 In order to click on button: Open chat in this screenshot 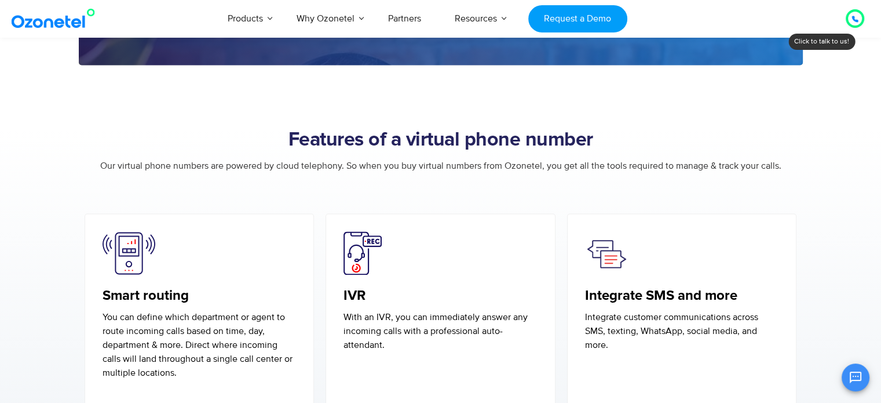, I will do `click(856, 377)`.